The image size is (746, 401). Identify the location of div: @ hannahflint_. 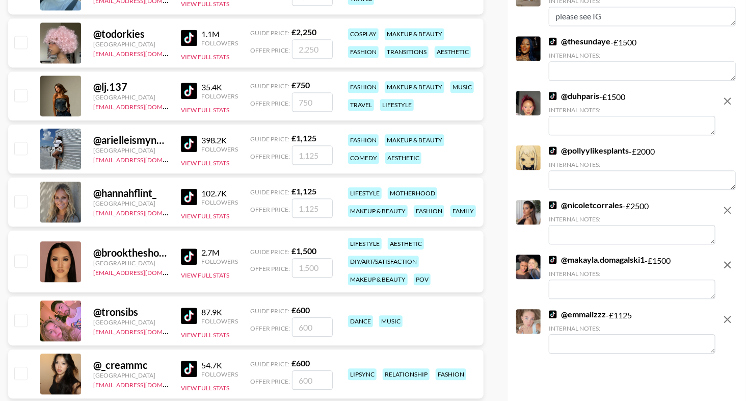
(131, 193).